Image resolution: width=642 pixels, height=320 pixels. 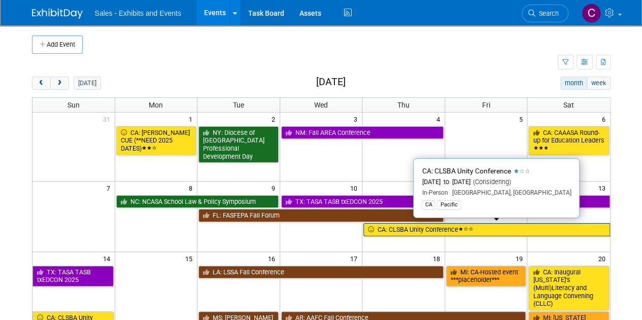 What do you see at coordinates (275, 119) in the screenshot?
I see `span: 2` at bounding box center [275, 119].